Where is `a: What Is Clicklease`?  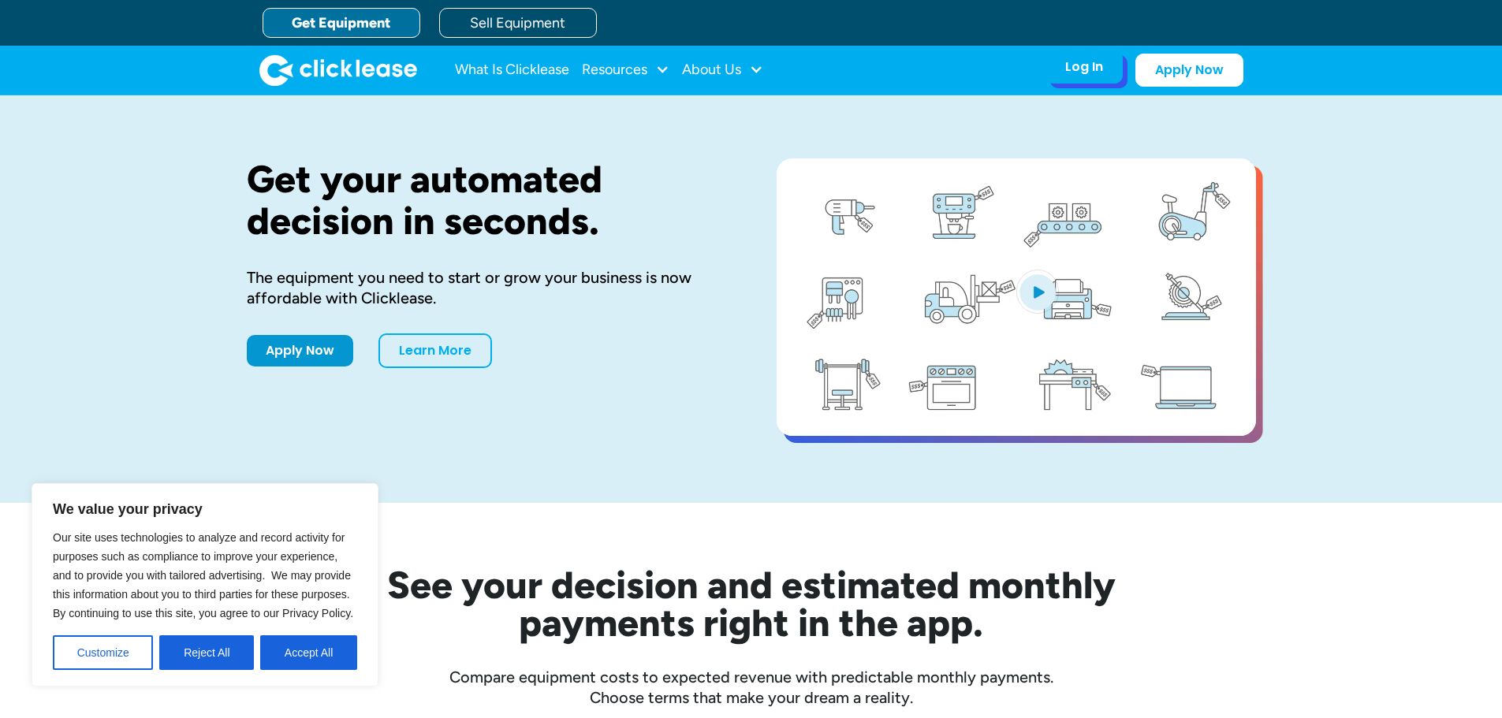
a: What Is Clicklease is located at coordinates (512, 70).